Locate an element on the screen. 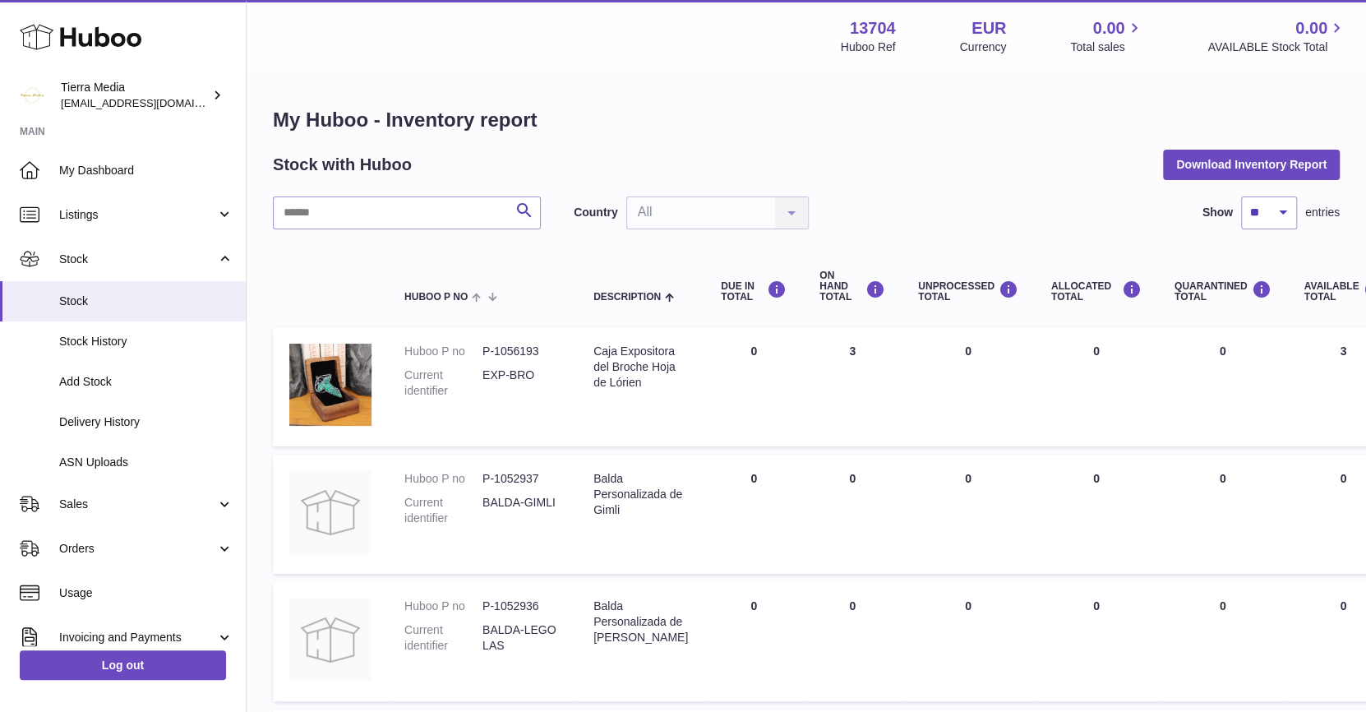 The height and width of the screenshot is (712, 1366). label: Country is located at coordinates (596, 212).